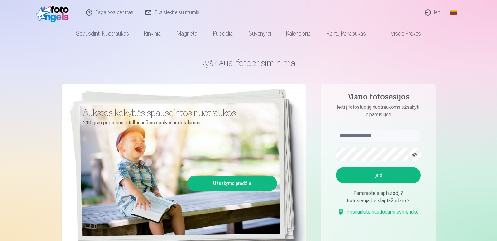 This screenshot has height=241, width=497. What do you see at coordinates (178, 113) in the screenshot?
I see `h3: Aukštos kokybės spausdintos nuotraukos` at bounding box center [178, 113].